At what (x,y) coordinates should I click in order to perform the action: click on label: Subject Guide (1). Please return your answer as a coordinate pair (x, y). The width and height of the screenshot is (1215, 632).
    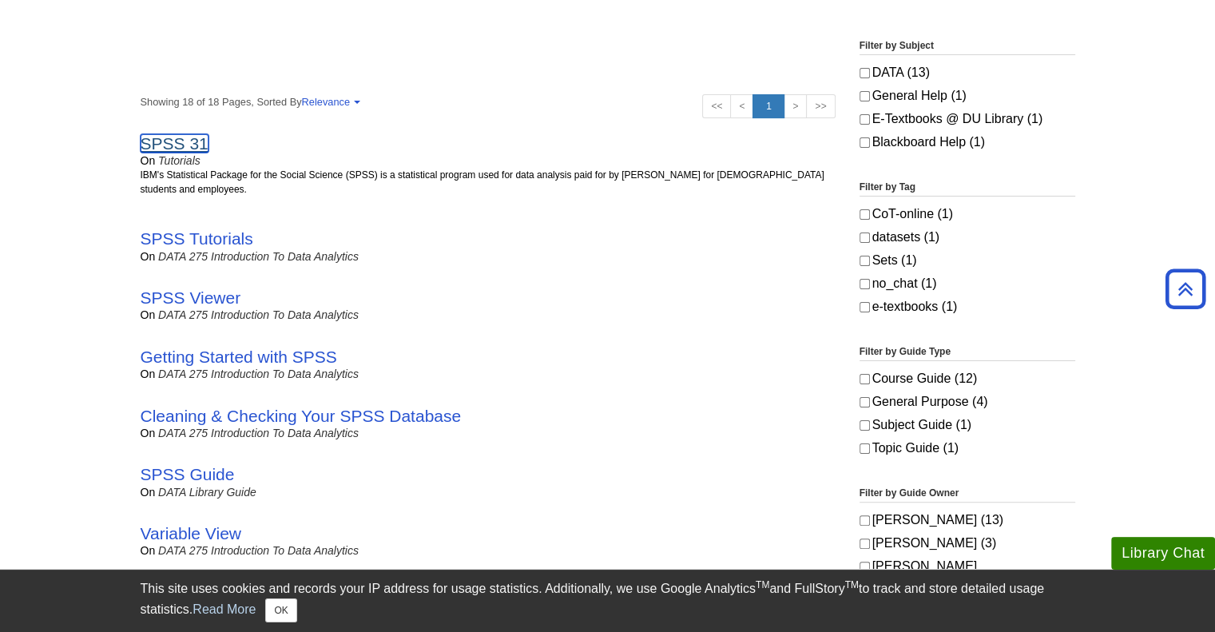
    Looking at the image, I should click on (967, 425).